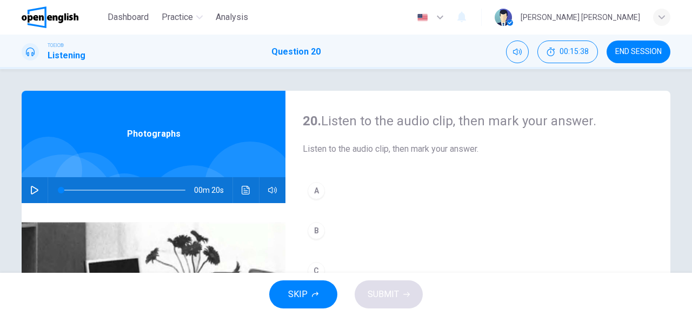  What do you see at coordinates (62, 17) in the screenshot?
I see `a: OpenEnglish logo` at bounding box center [62, 17].